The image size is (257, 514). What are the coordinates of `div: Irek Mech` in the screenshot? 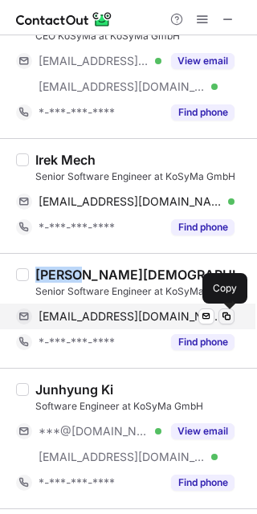 It's located at (65, 160).